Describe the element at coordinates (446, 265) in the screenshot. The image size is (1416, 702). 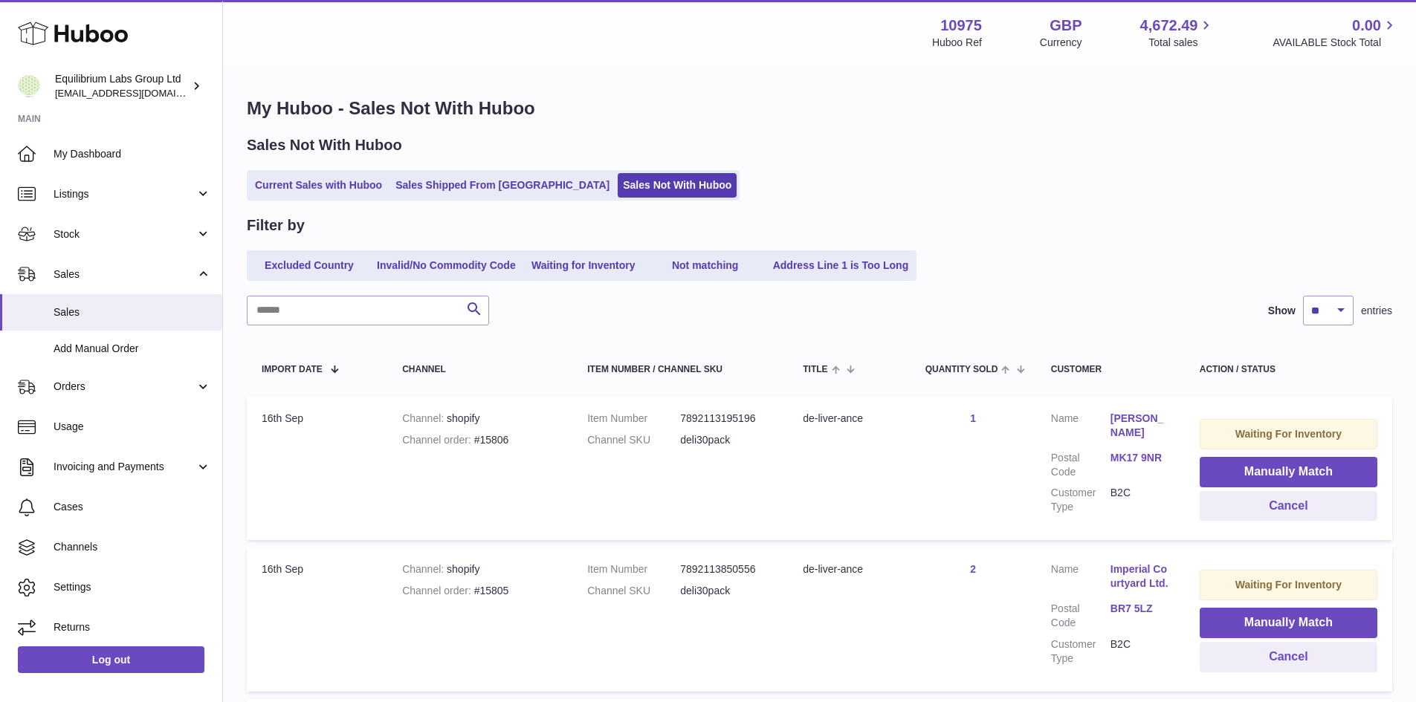
I see `a: Invalid/No Commodity Code` at that location.